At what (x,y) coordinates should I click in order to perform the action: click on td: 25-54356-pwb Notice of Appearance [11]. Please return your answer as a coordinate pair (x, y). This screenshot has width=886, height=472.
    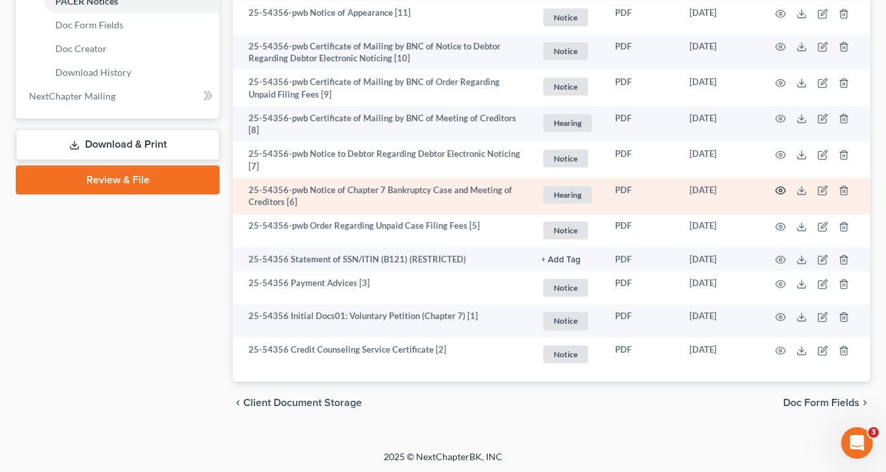
    Looking at the image, I should click on (382, 17).